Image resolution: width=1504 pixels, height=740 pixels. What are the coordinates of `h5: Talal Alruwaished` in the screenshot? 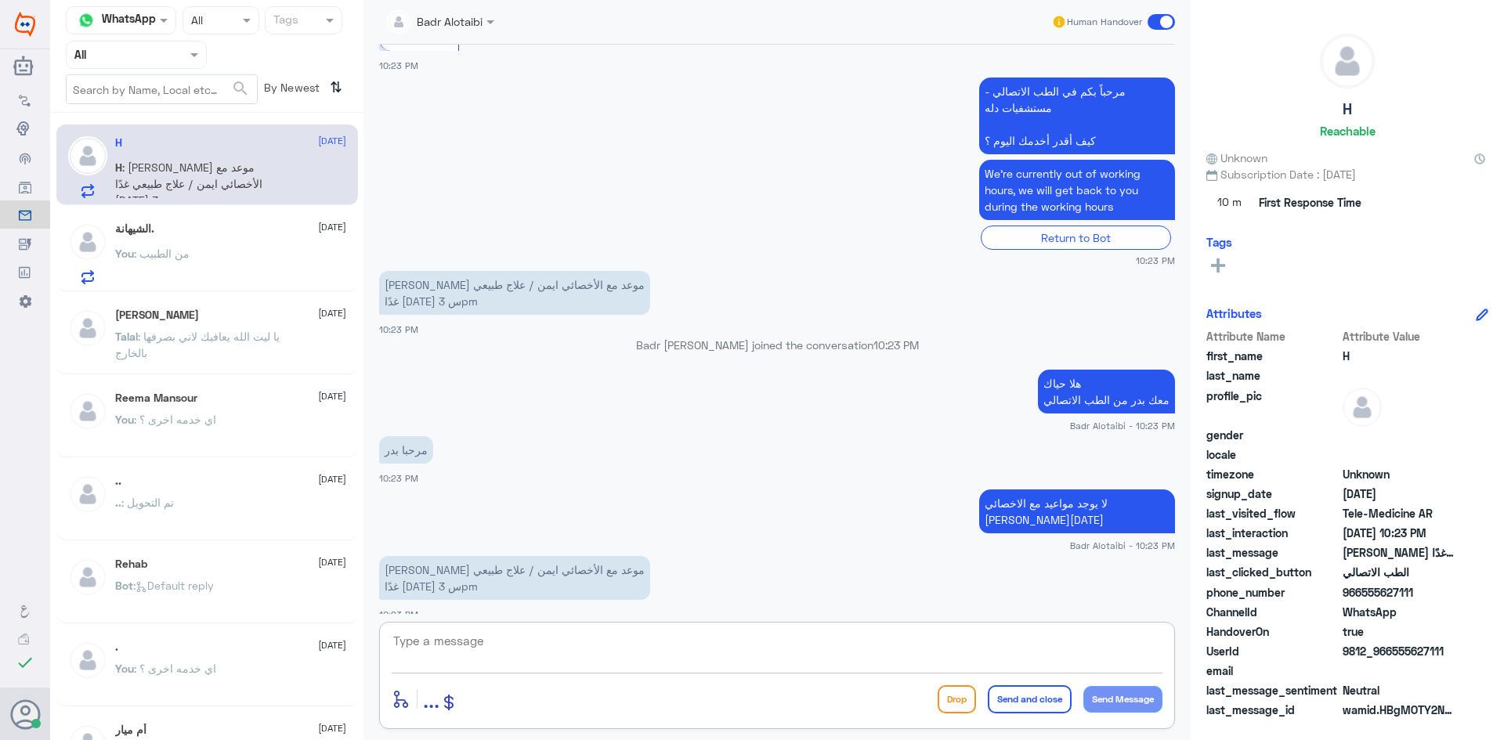 It's located at (157, 315).